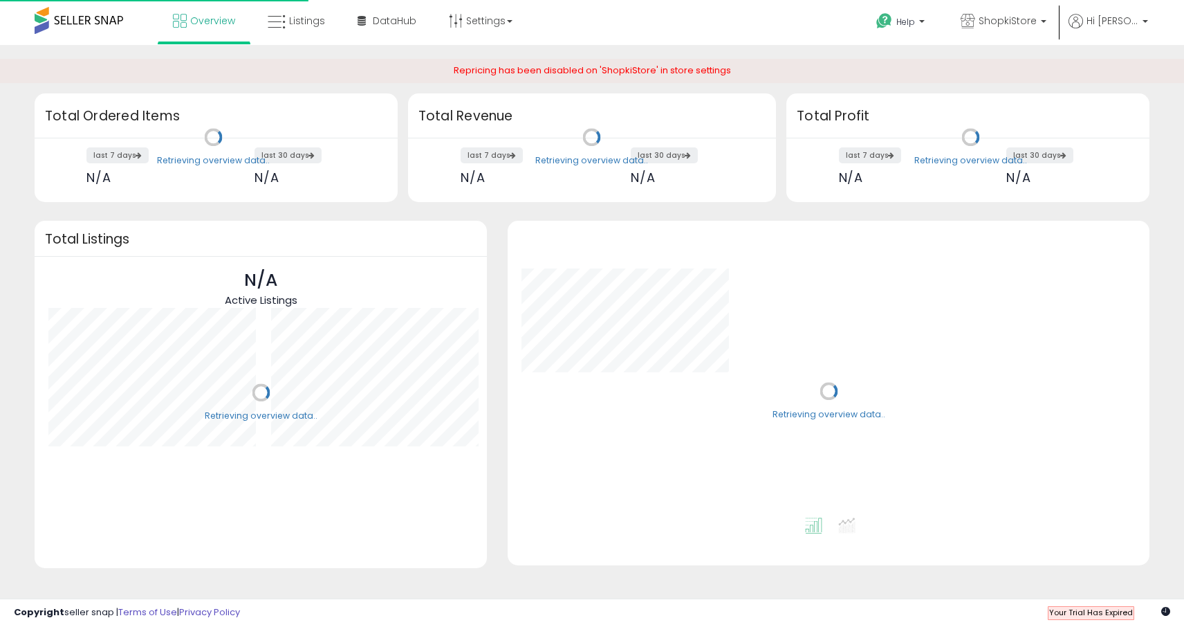  What do you see at coordinates (1091, 612) in the screenshot?
I see `span: Your Trial Has Expired` at bounding box center [1091, 612].